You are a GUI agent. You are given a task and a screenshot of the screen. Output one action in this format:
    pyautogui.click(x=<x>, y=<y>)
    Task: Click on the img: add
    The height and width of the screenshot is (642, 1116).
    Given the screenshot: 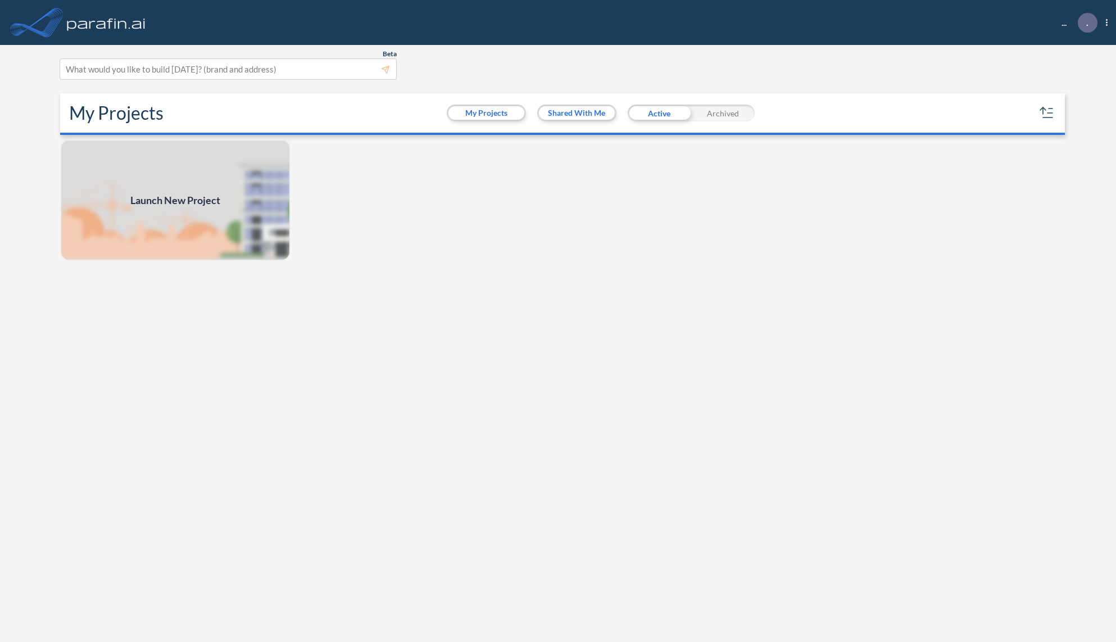 What is the action you would take?
    pyautogui.click(x=175, y=200)
    